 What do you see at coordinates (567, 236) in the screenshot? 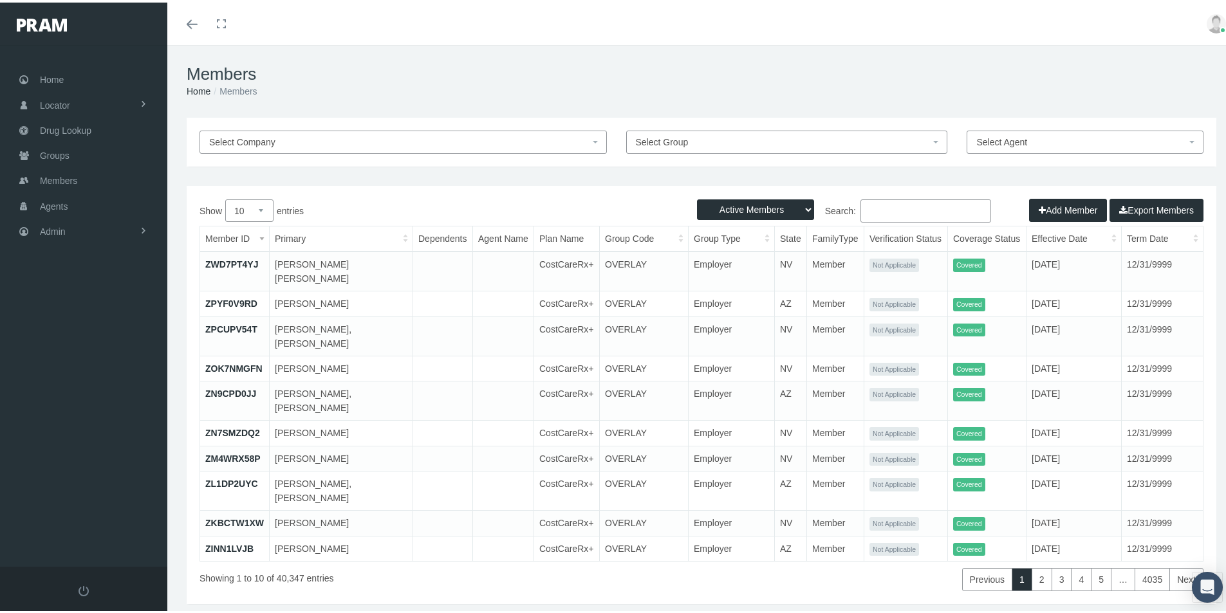
I see `th: Plan Name` at bounding box center [567, 236].